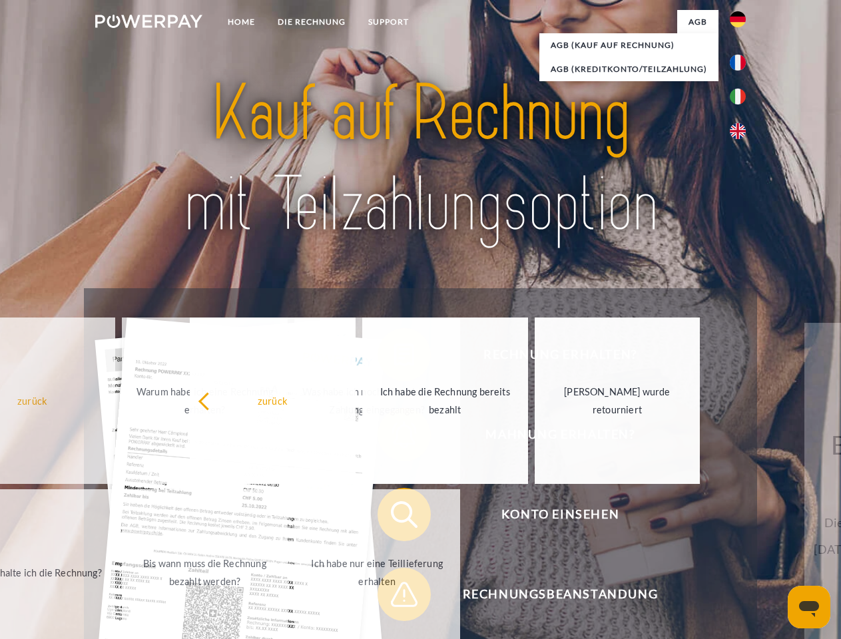 This screenshot has height=639, width=841. What do you see at coordinates (550, 594) in the screenshot?
I see `button: Rechnungsbeanstandung` at bounding box center [550, 594].